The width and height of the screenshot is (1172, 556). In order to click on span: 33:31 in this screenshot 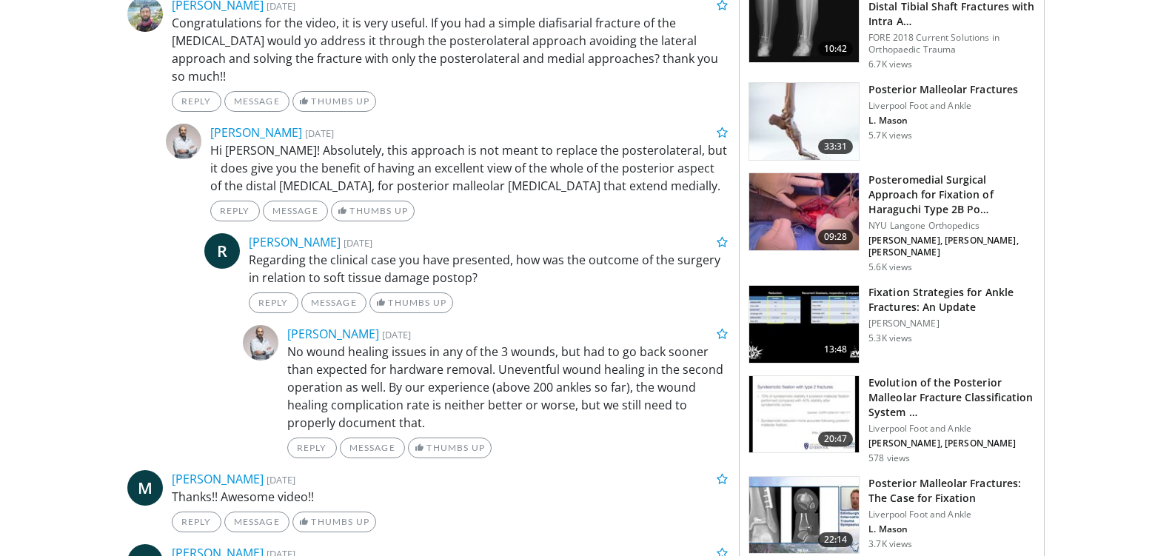, I will do `click(836, 147)`.